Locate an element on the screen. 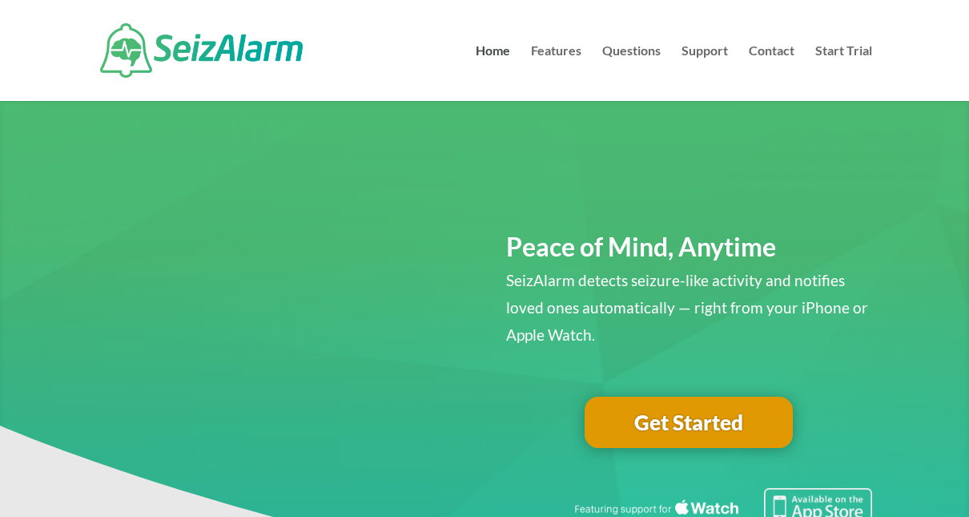 Image resolution: width=969 pixels, height=517 pixels. a: Questions is located at coordinates (631, 73).